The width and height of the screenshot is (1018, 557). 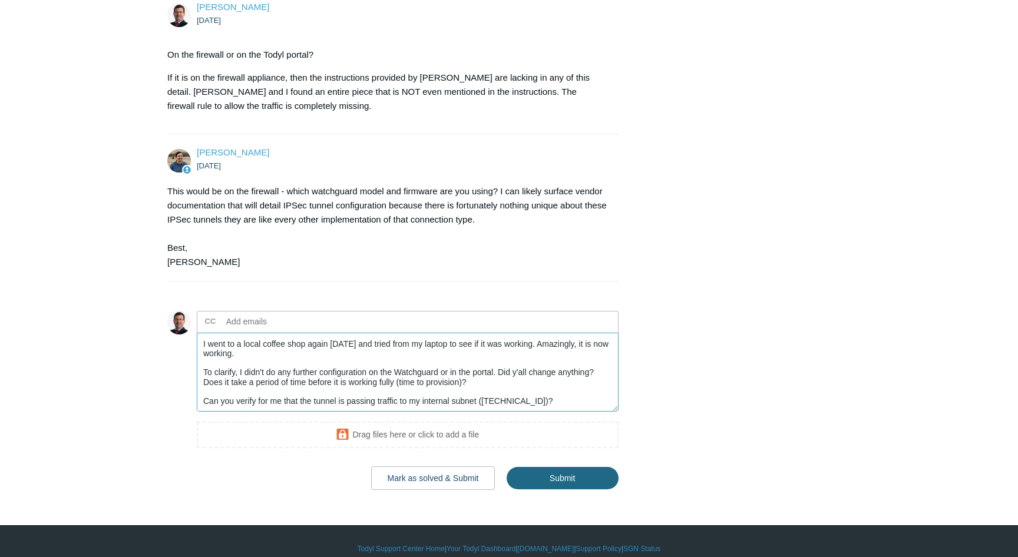 I want to click on a: Your Todyl Dashboard, so click(x=481, y=549).